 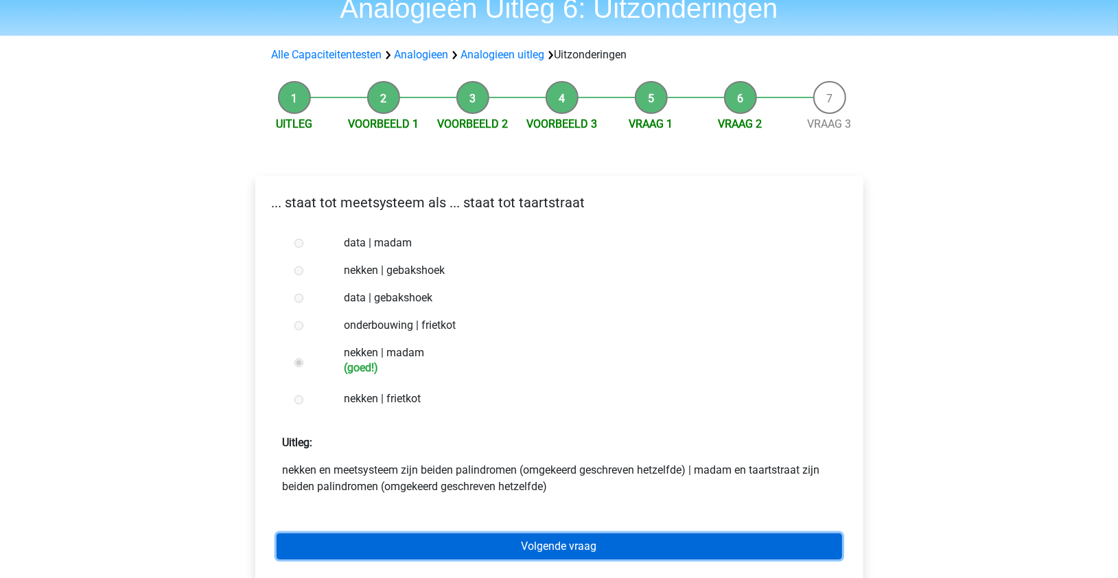 I want to click on label: nekken | madam, so click(x=581, y=359).